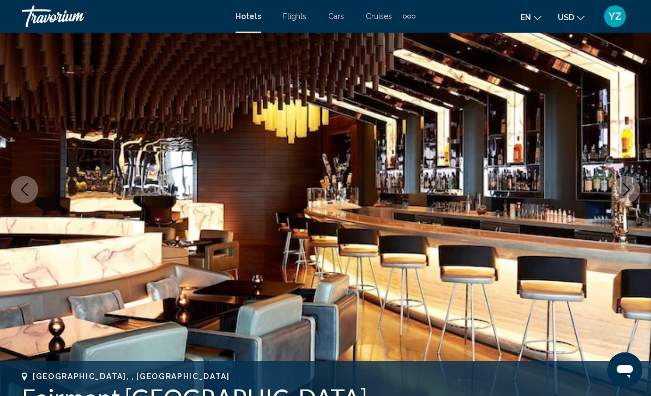 This screenshot has width=651, height=396. What do you see at coordinates (615, 16) in the screenshot?
I see `span: YZ` at bounding box center [615, 16].